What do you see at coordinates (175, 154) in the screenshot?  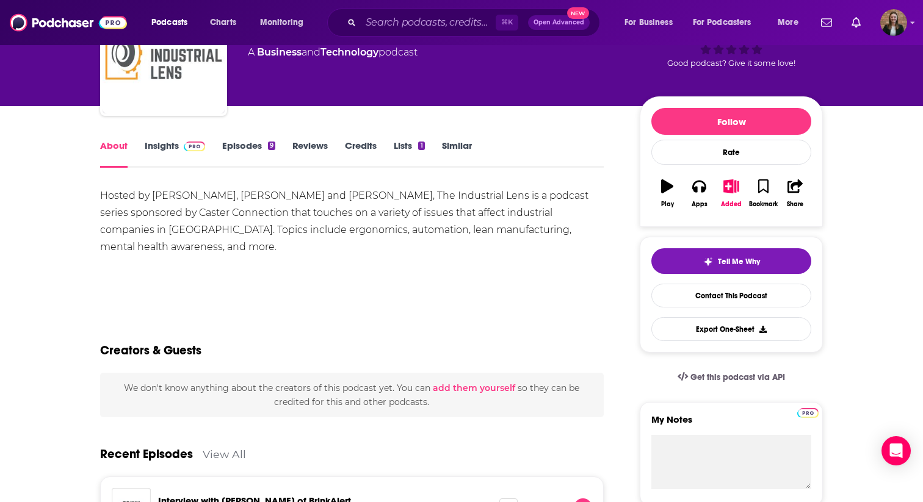 I see `a: InsightsPodchaser Pro` at bounding box center [175, 154].